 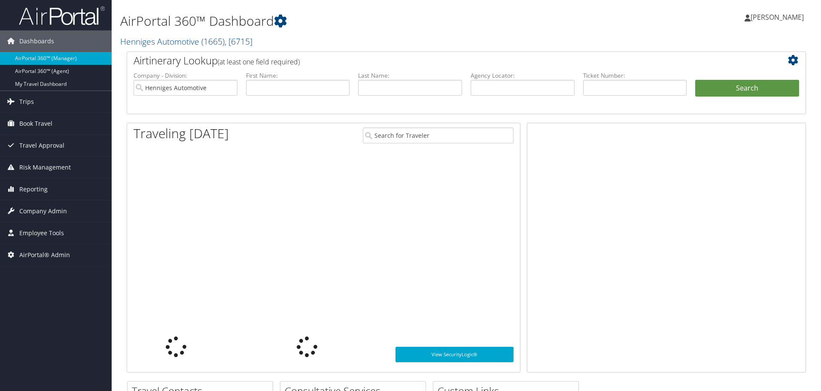 I want to click on h1: AirPortal 360™ Dashboard, so click(x=351, y=21).